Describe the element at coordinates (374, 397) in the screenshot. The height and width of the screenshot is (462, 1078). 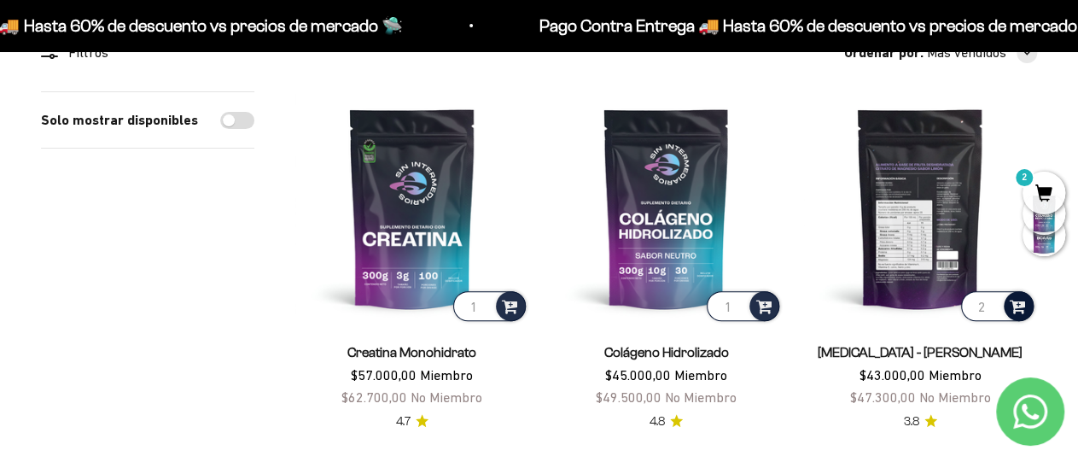
I see `span: $62.700,00` at that location.